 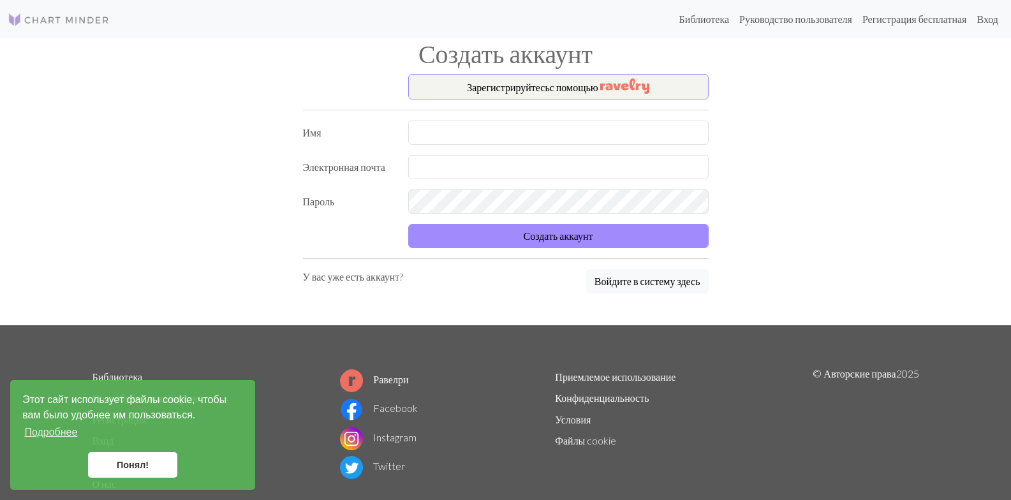 What do you see at coordinates (704, 19) in the screenshot?
I see `ya-tr-span: Библиотека` at bounding box center [704, 19].